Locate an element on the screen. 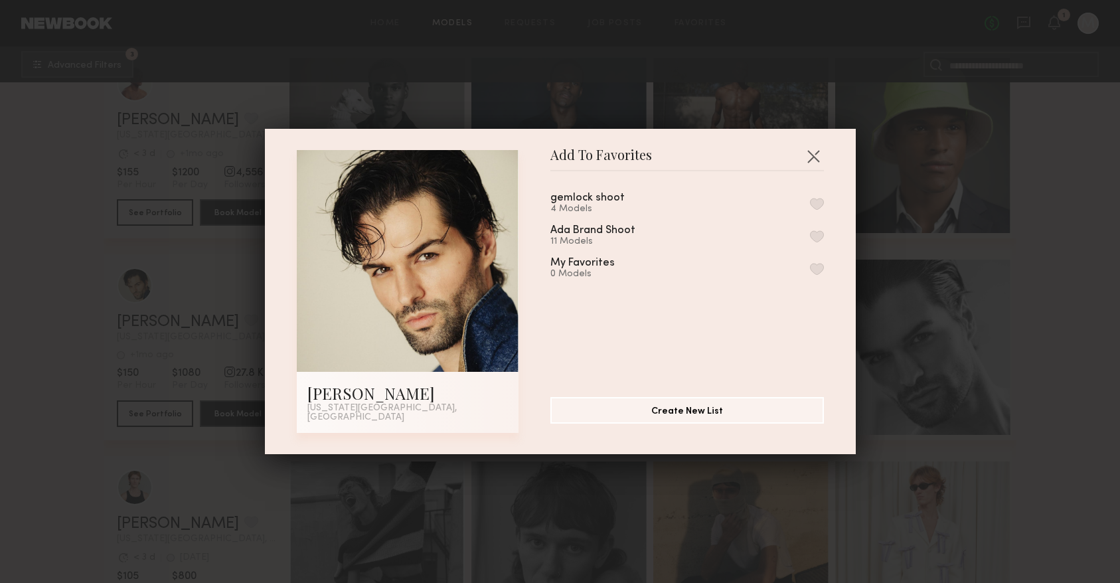 The width and height of the screenshot is (1120, 583). div: gemlock shoot is located at coordinates (588, 198).